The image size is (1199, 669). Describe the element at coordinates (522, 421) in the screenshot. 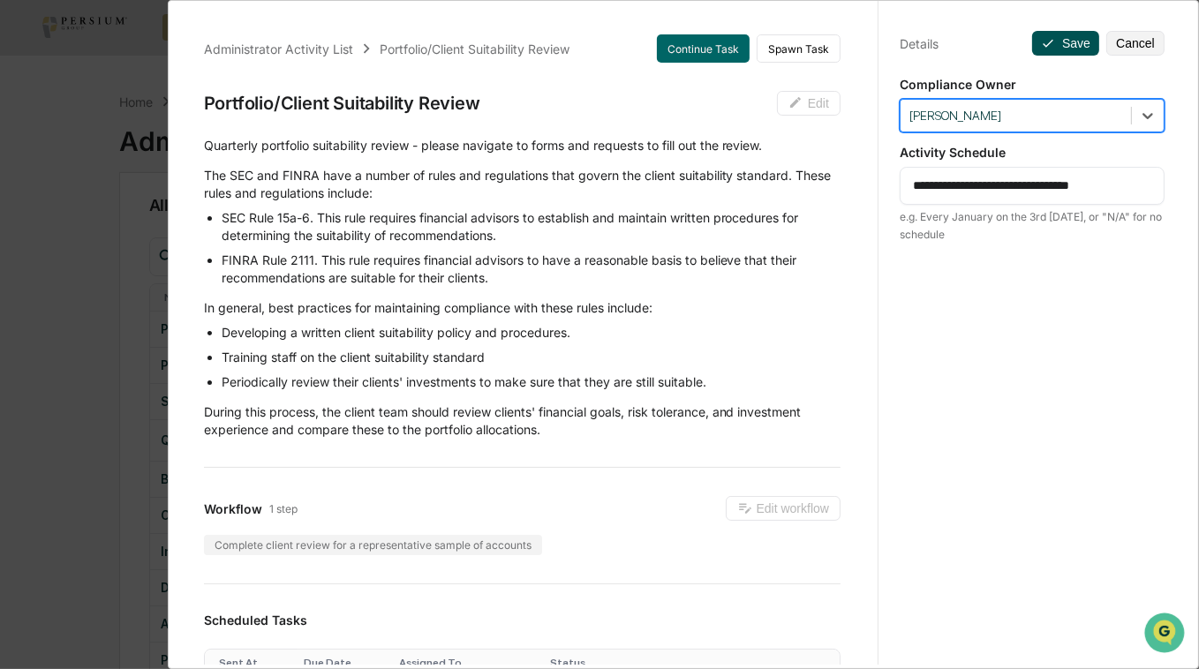

I see `p: During this process, the client team should review clients' financial goals, risk tolerance, and ...` at that location.